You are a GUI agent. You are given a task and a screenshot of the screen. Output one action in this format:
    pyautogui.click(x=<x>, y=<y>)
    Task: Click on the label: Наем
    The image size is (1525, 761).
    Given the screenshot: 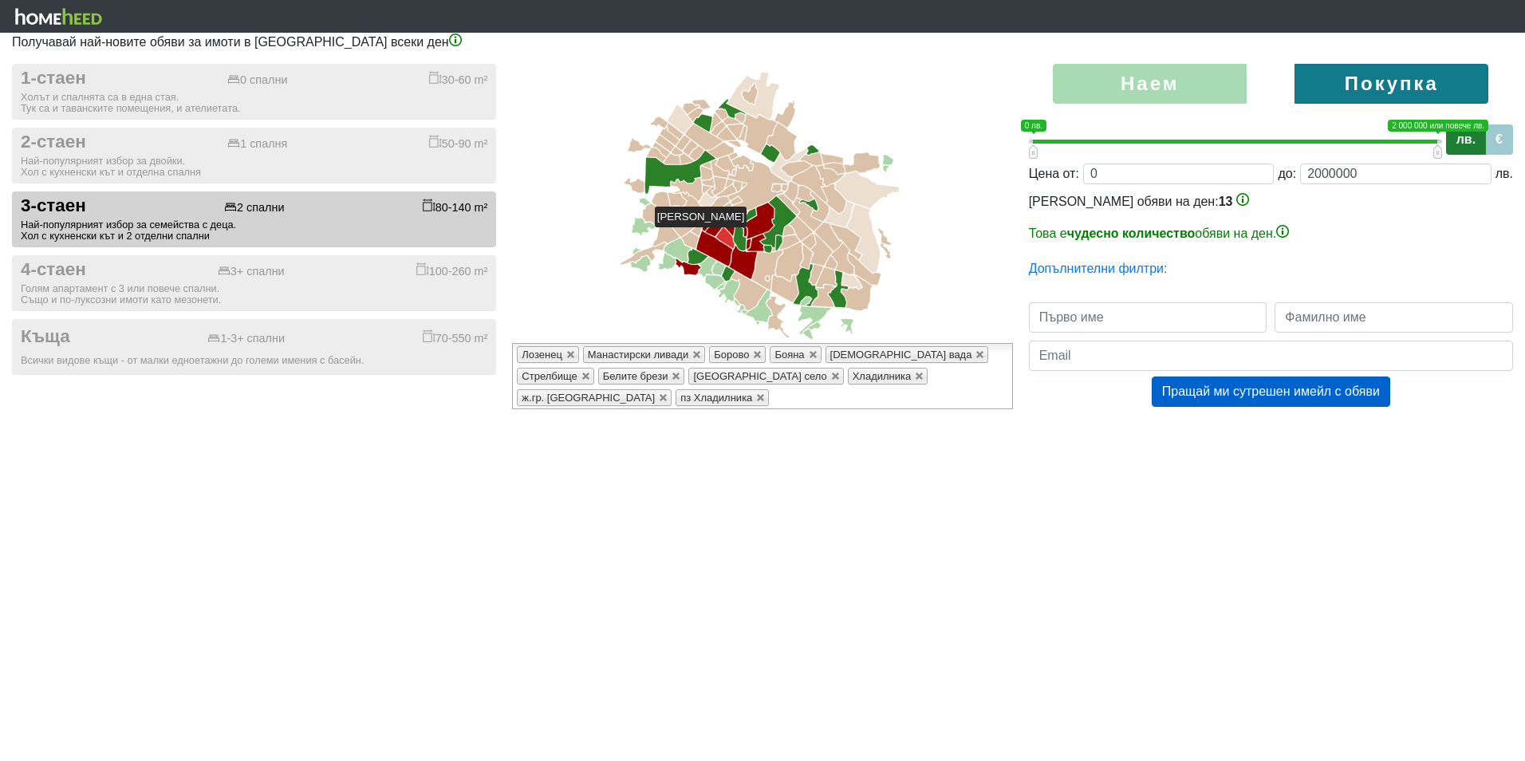 What is the action you would take?
    pyautogui.click(x=1149, y=84)
    